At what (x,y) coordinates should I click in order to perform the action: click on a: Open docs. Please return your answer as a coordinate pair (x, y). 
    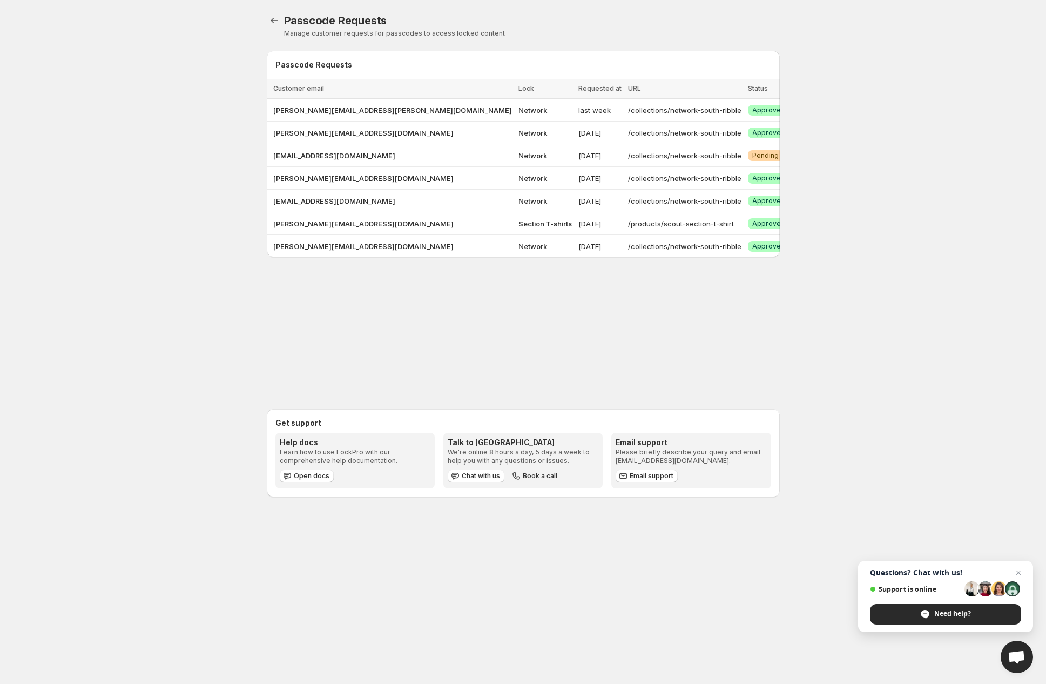
    Looking at the image, I should click on (307, 476).